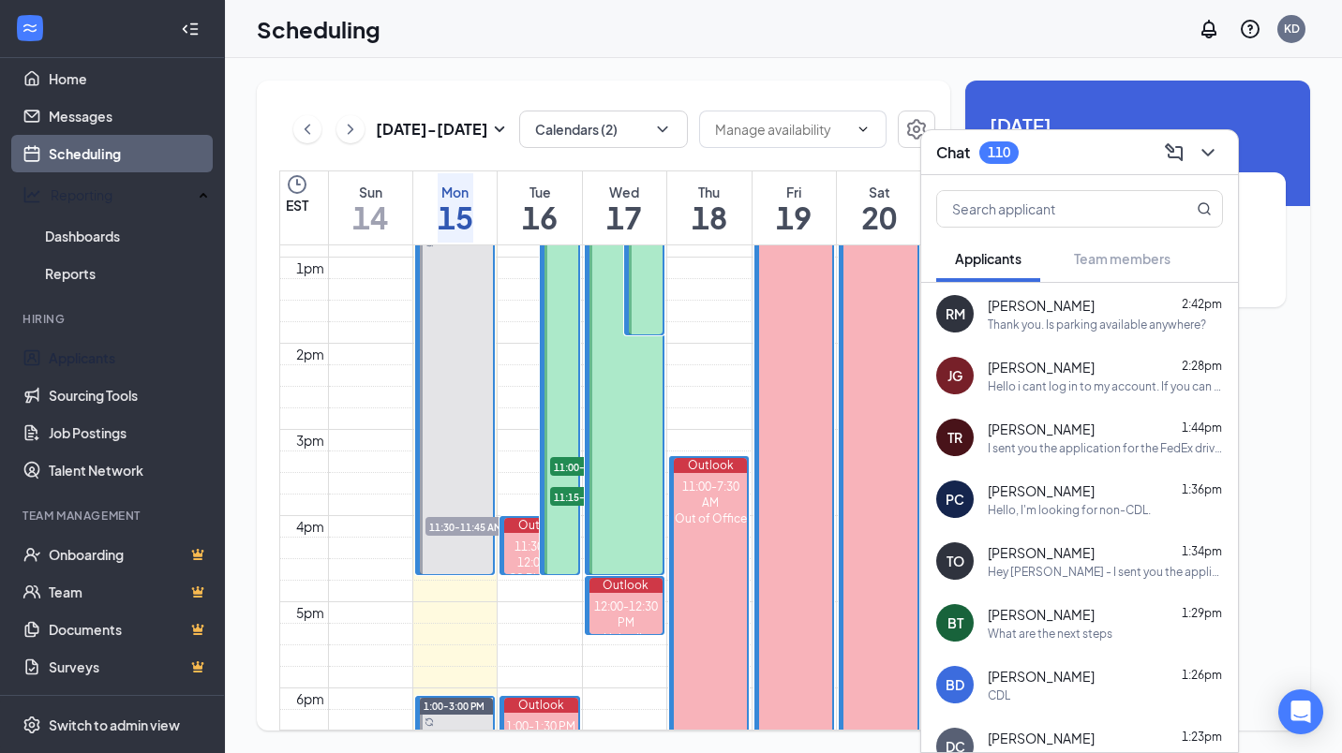 Image resolution: width=1342 pixels, height=753 pixels. Describe the element at coordinates (879, 192) in the screenshot. I see `div: Sat` at that location.